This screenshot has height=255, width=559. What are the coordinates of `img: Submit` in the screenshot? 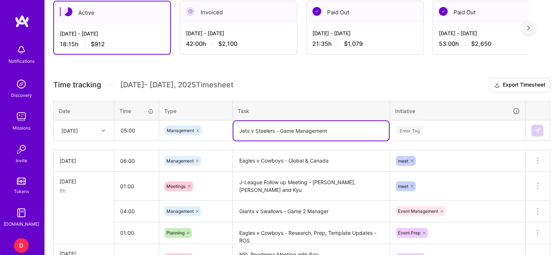 It's located at (537, 131).